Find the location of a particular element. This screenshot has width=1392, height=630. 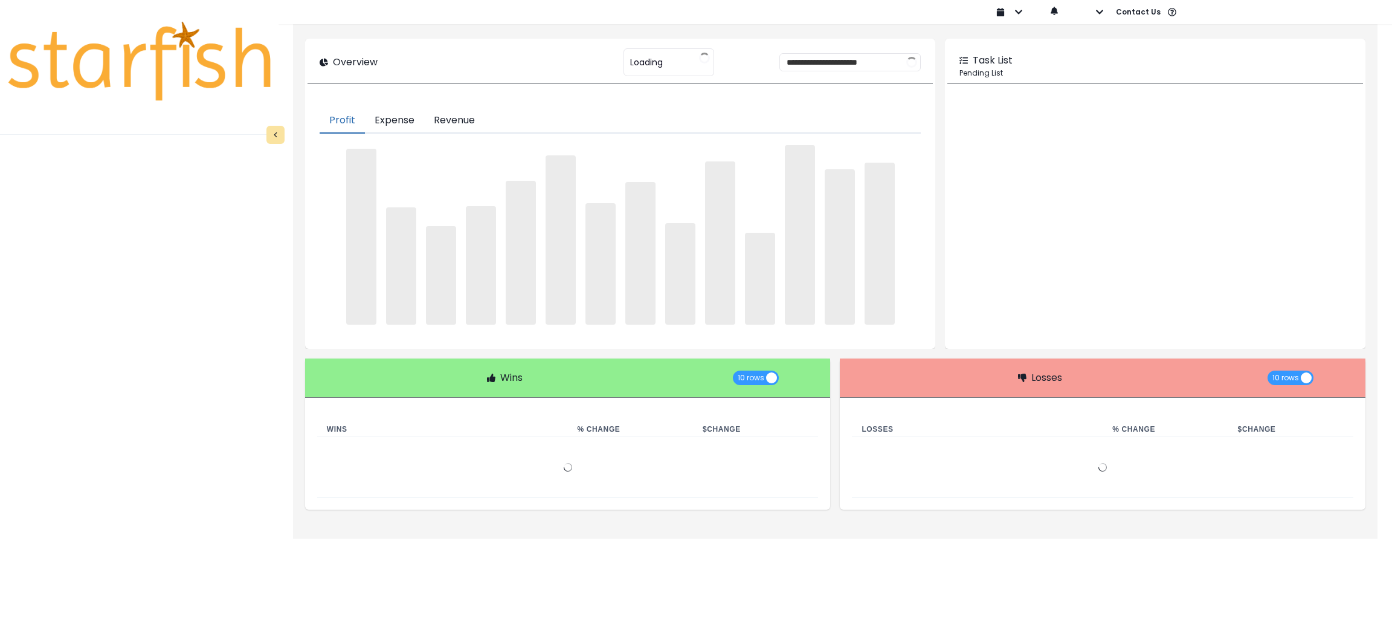

p: Pending List is located at coordinates (1155, 73).